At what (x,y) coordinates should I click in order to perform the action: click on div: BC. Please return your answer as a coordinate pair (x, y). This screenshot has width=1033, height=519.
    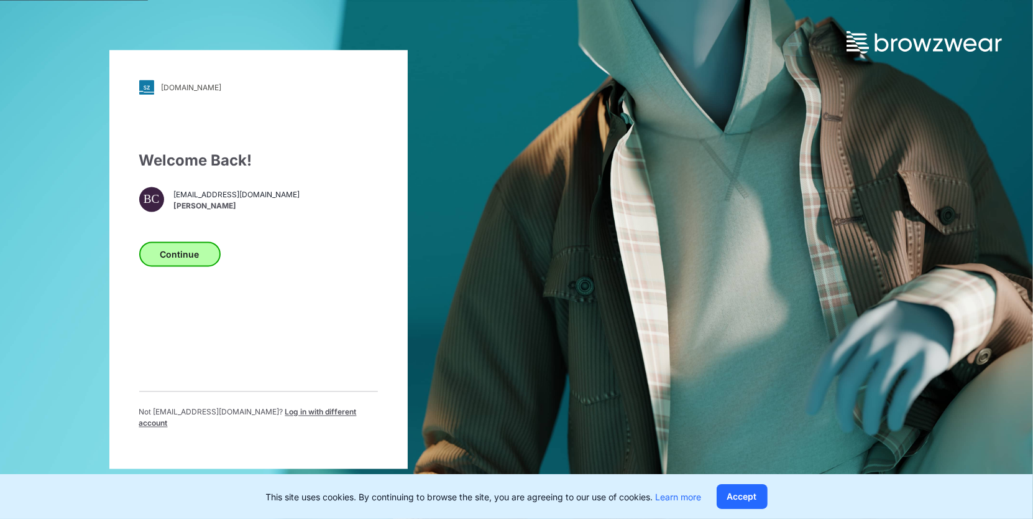
    Looking at the image, I should click on (152, 200).